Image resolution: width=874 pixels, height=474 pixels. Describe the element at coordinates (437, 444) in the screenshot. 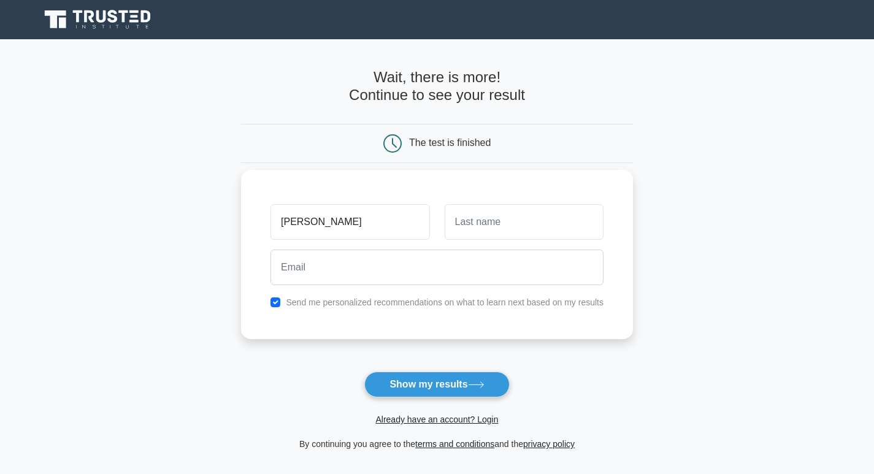

I see `div: By continuing you agree to the and the` at that location.